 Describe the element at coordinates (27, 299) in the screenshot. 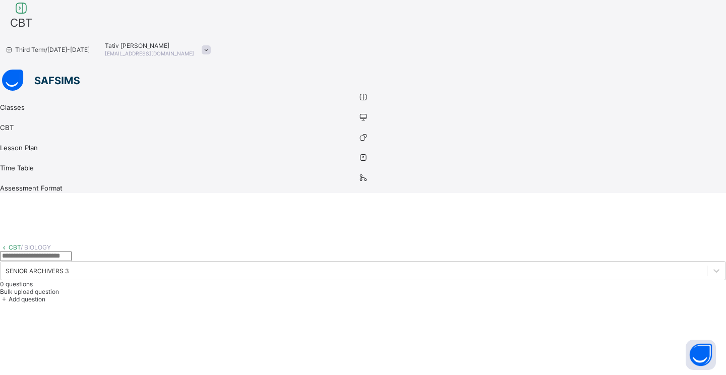

I see `span: Add question` at that location.